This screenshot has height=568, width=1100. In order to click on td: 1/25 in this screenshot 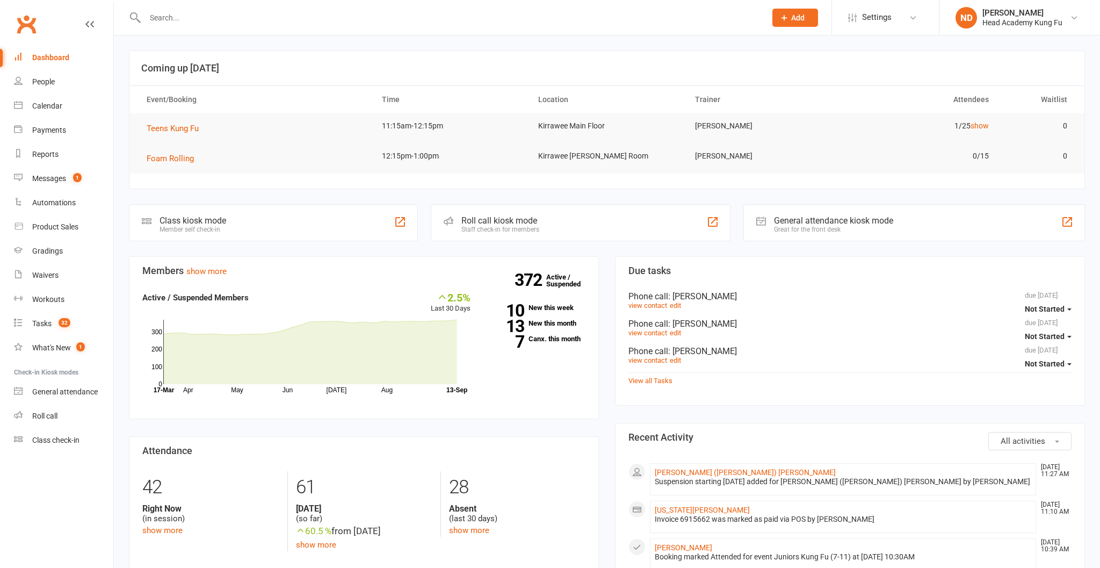, I will do `click(920, 126)`.